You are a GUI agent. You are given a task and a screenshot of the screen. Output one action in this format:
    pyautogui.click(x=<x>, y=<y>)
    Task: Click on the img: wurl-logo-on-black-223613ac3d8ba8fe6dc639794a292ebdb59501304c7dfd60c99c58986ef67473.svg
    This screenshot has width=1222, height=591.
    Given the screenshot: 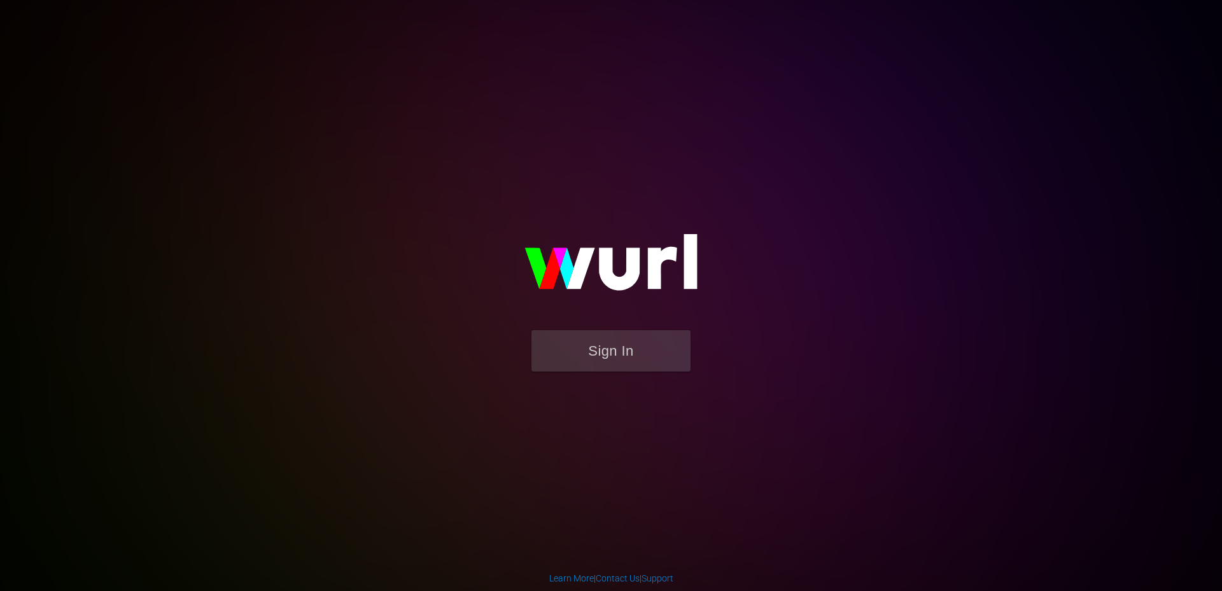 What is the action you would take?
    pyautogui.click(x=611, y=269)
    